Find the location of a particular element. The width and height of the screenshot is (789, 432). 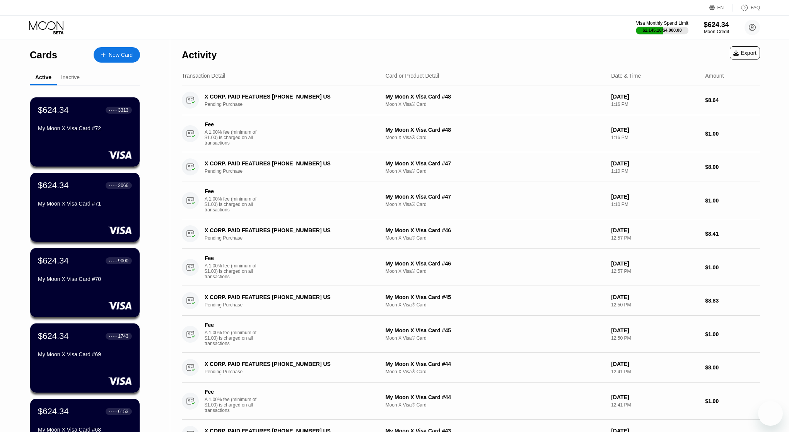

div: $624.34● ● ● ●9000My Moon X Visa Card #70 is located at coordinates (85, 283).